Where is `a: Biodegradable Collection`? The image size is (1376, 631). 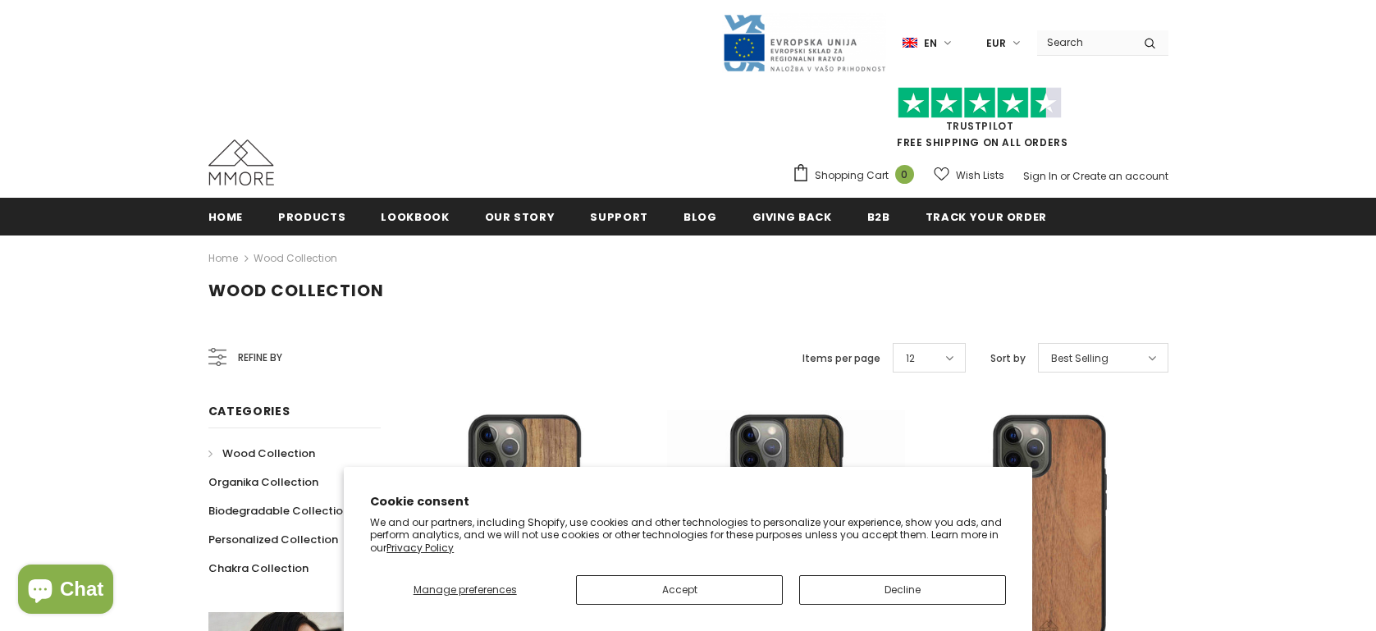 a: Biodegradable Collection is located at coordinates (279, 510).